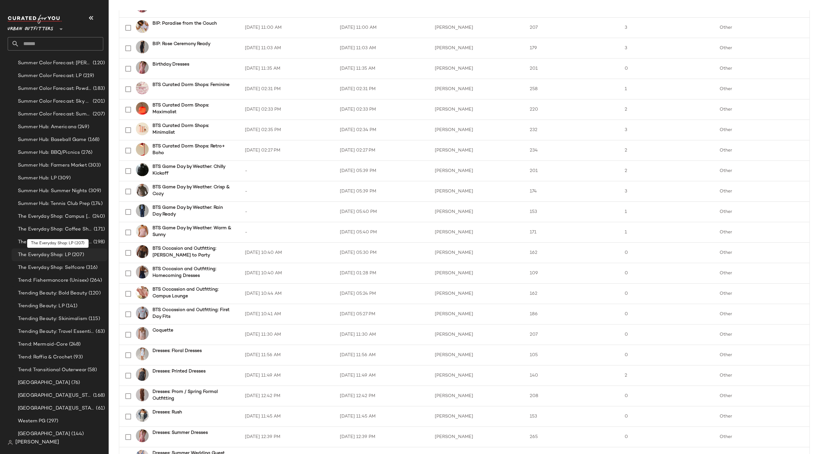  What do you see at coordinates (192, 129) in the screenshot?
I see `b: BTS Curated Dorm Shops: Minimalist` at bounding box center [192, 129].